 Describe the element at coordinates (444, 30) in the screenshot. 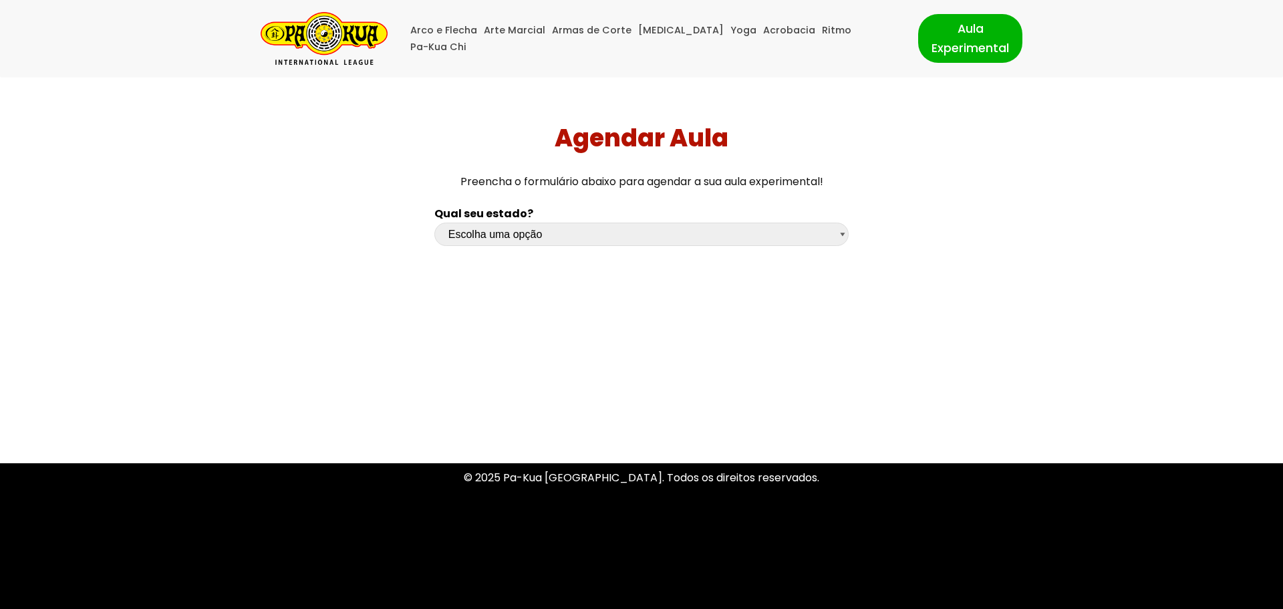

I see `a: Arco e Flecha` at that location.